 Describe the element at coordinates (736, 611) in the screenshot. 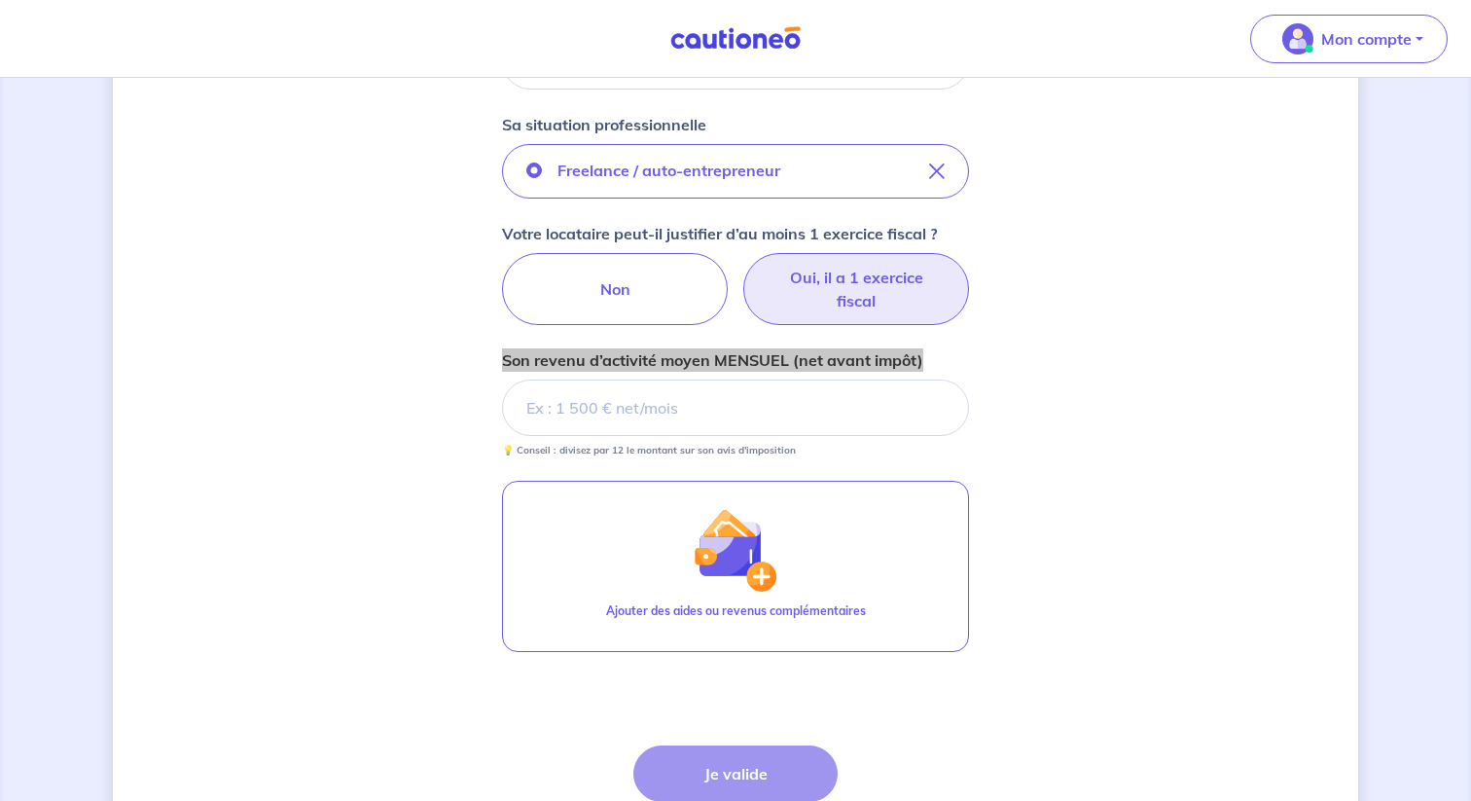

I see `p: Ajouter des aides ou revenus complémentaires` at that location.